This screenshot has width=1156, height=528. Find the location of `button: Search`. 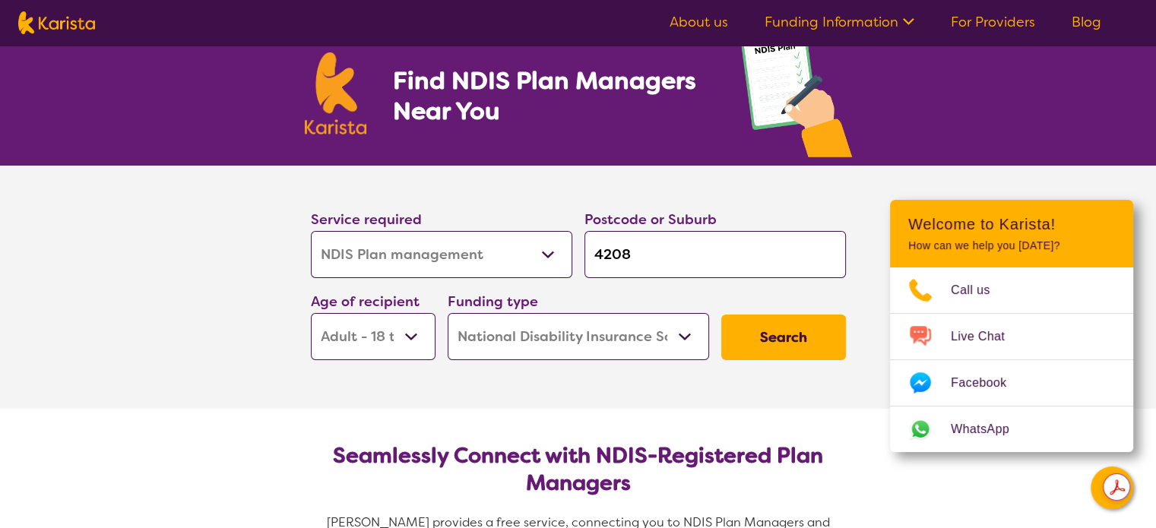

button: Search is located at coordinates (784, 337).